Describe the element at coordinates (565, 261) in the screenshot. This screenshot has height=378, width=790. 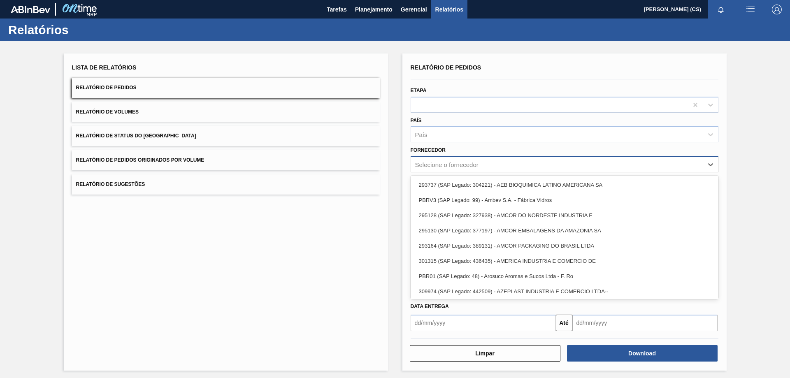
I see `div: 301315 (SAP Legado: 436435) - AMERICA INDUSTRIA E COMERCIO DE` at that location.